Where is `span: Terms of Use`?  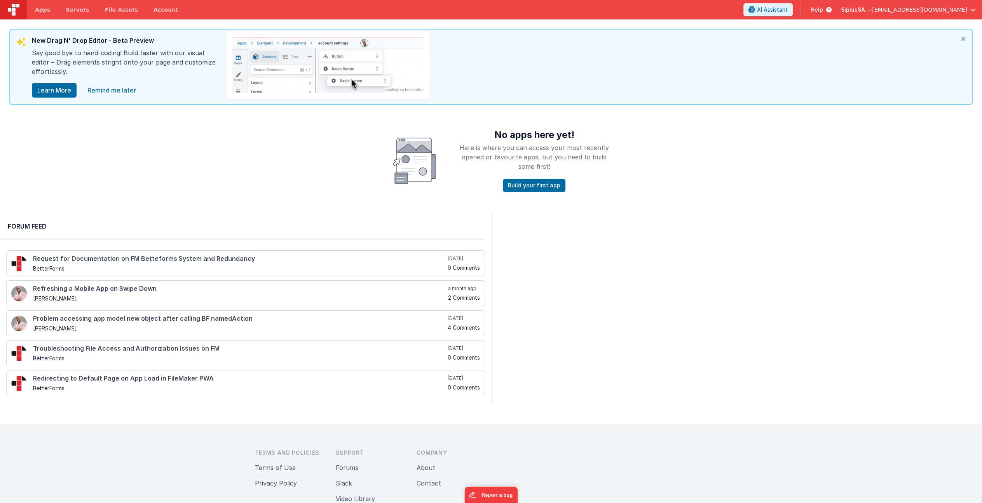
span: Terms of Use is located at coordinates (275, 468).